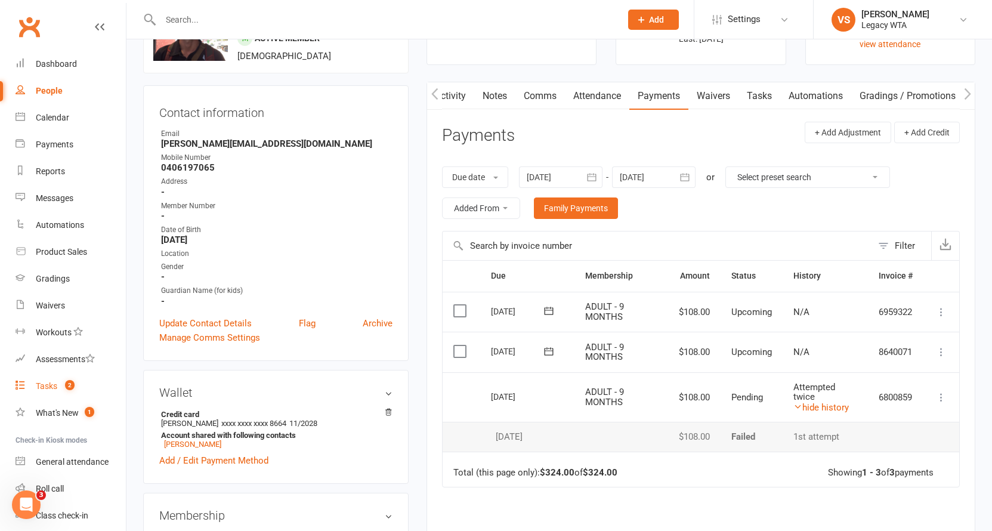  I want to click on button: + Add Adjustment, so click(847, 132).